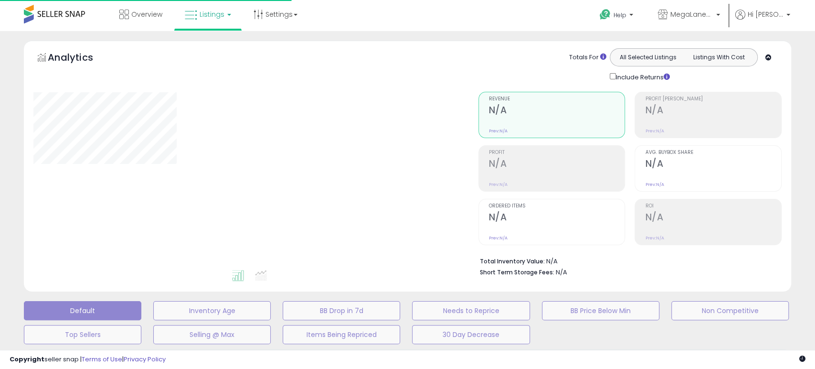 The image size is (815, 369). What do you see at coordinates (627, 260) in the screenshot?
I see `li: N/A` at bounding box center [627, 260].